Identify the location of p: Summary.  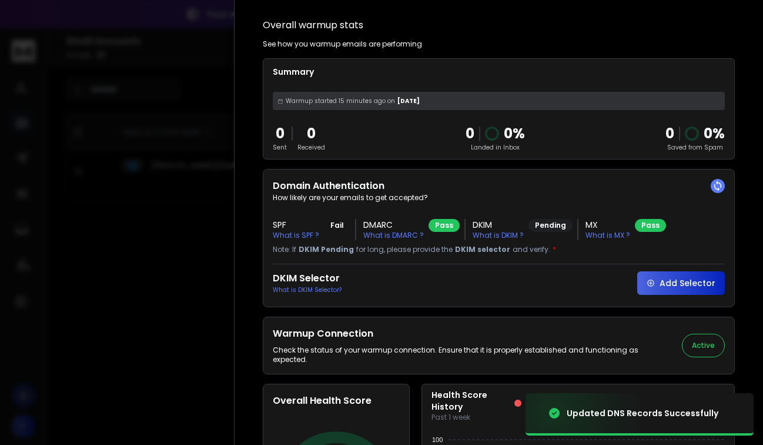
(499, 72).